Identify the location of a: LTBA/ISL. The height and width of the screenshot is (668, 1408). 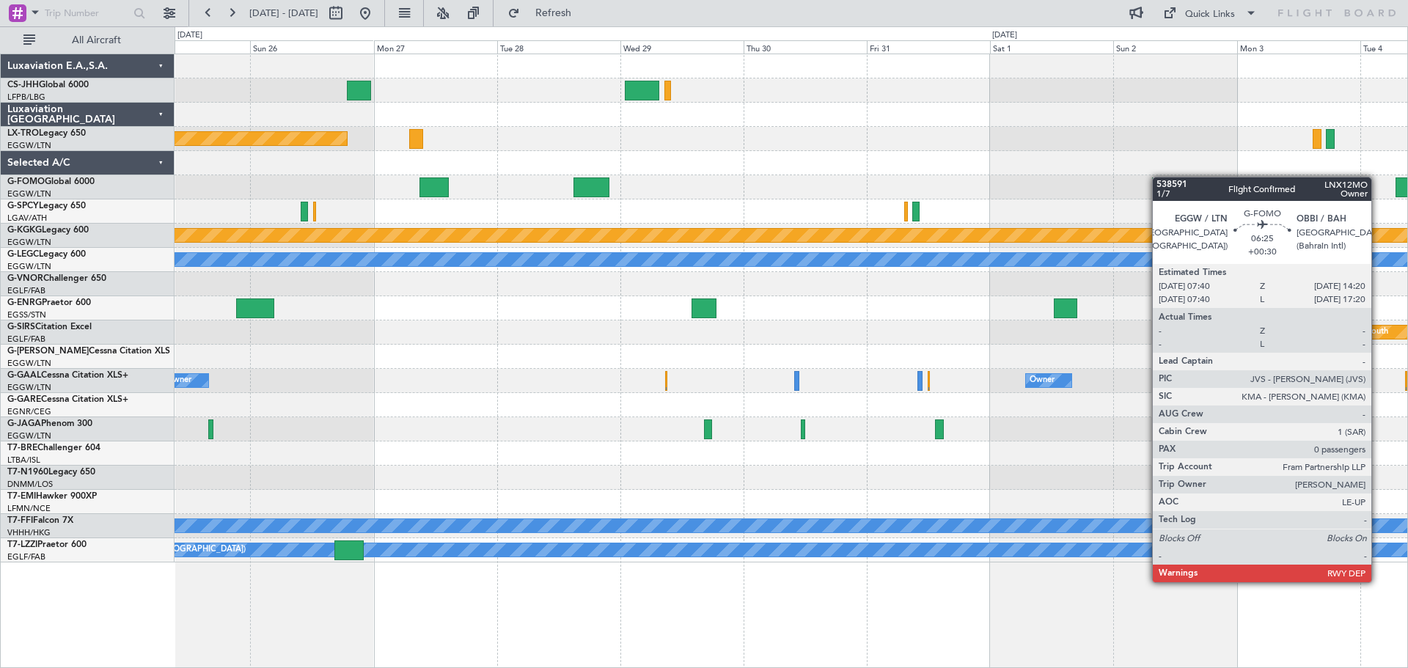
(23, 460).